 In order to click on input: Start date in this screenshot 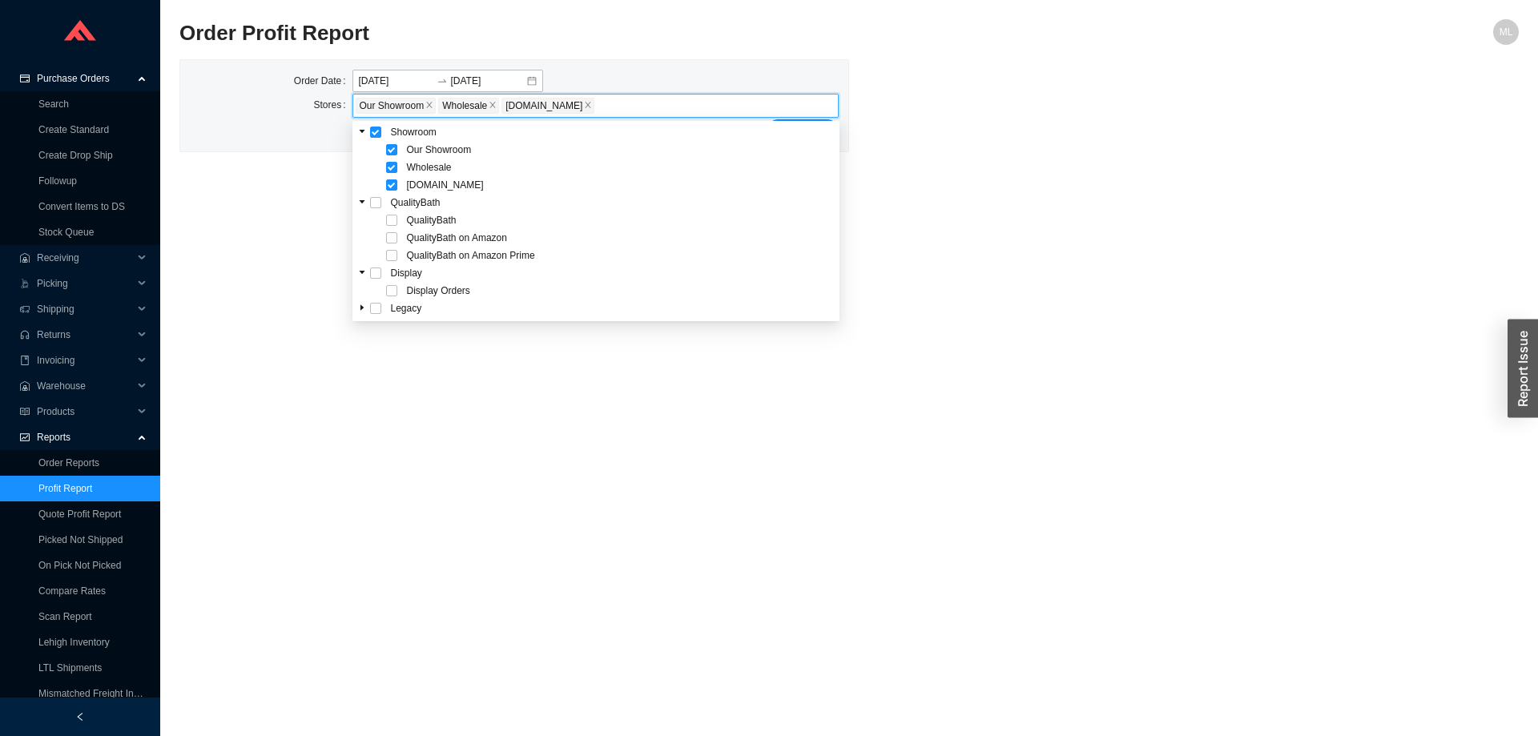, I will do `click(396, 81)`.